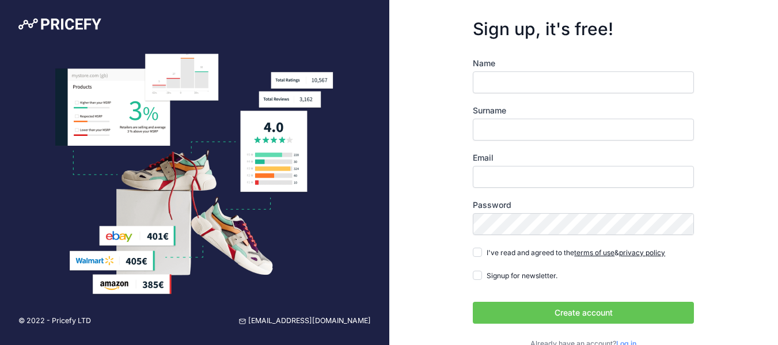  Describe the element at coordinates (583, 63) in the screenshot. I see `label: Name` at that location.